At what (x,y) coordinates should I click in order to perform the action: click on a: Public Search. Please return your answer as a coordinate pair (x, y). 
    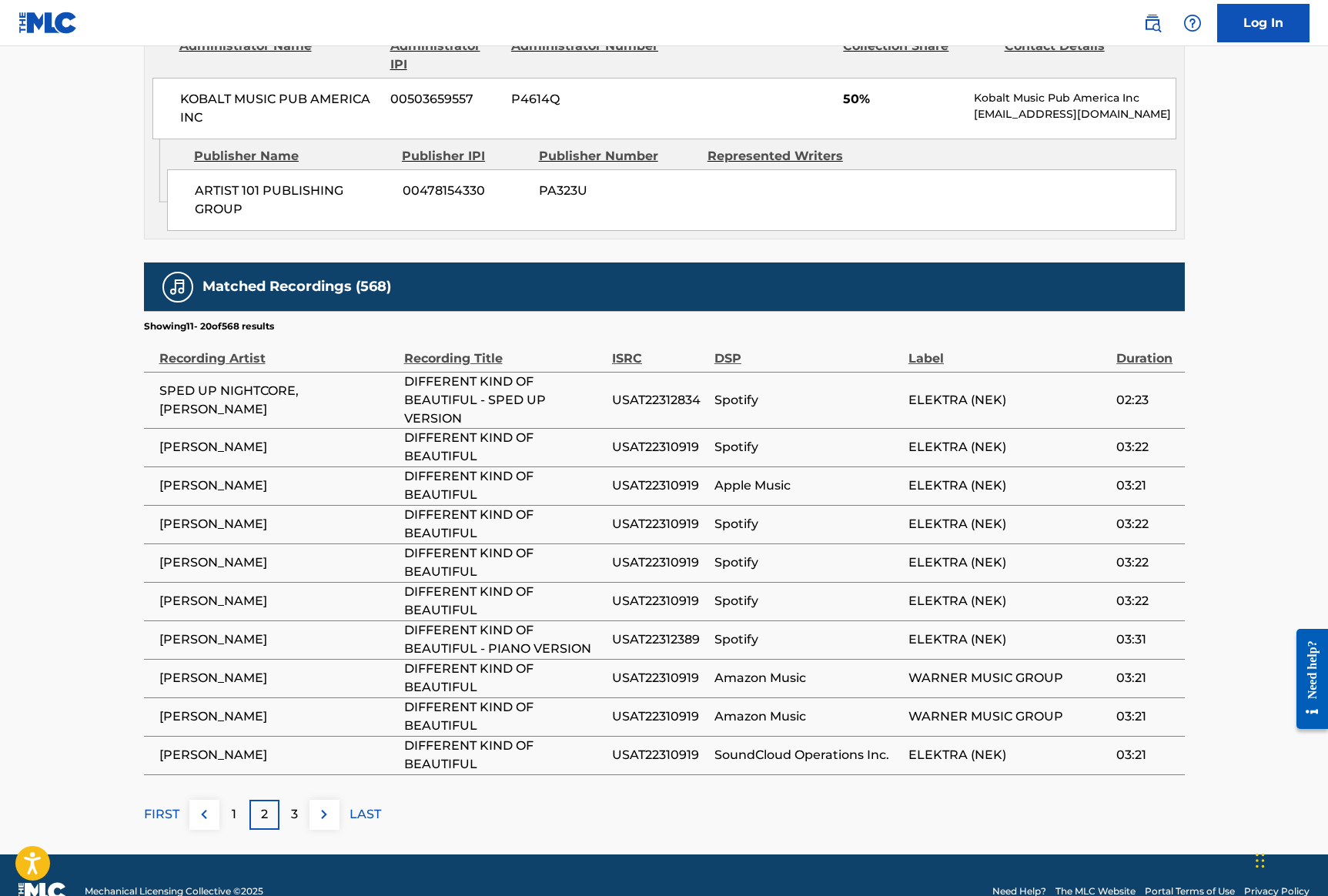
    Looking at the image, I should click on (1153, 23).